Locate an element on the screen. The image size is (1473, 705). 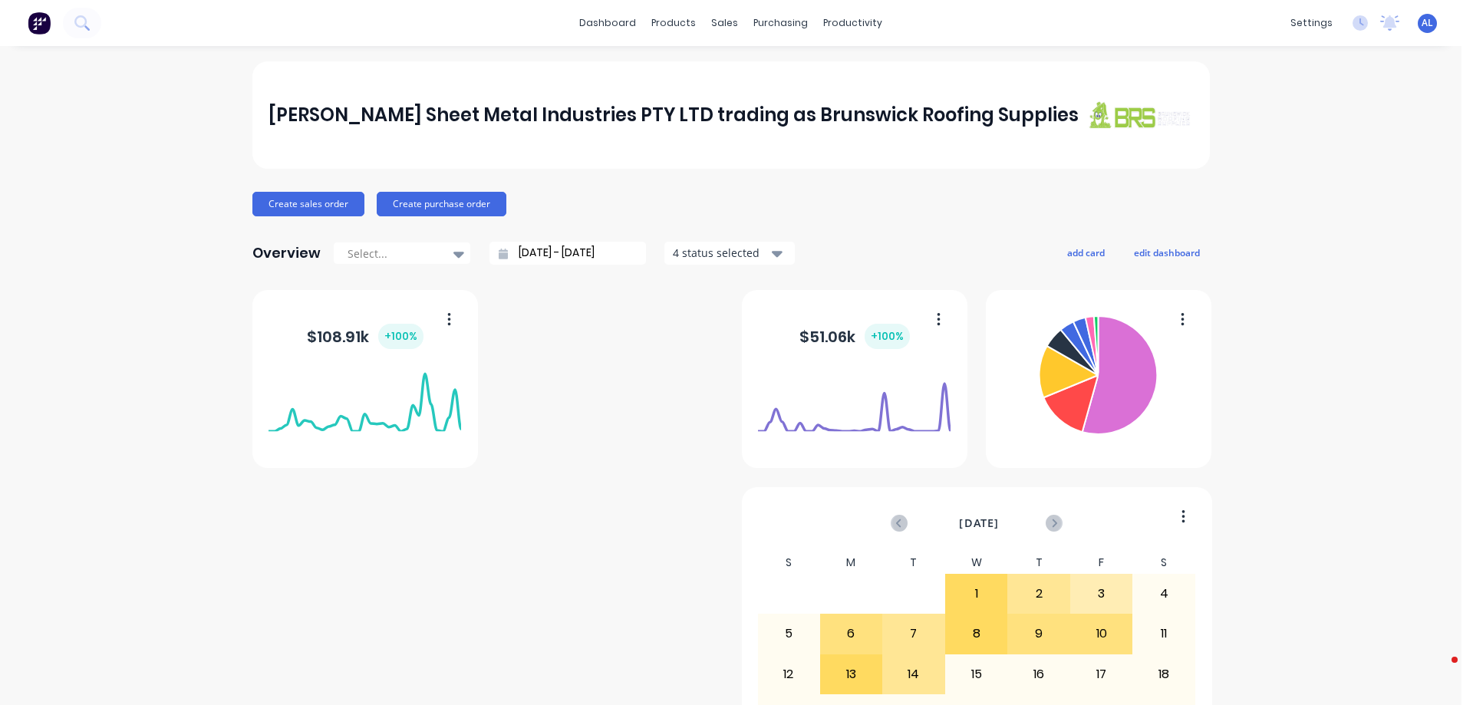
img: J A Sheet Metal Industries PTY LTD trading as Brunswick Roofing Supplies is located at coordinates (1139, 114).